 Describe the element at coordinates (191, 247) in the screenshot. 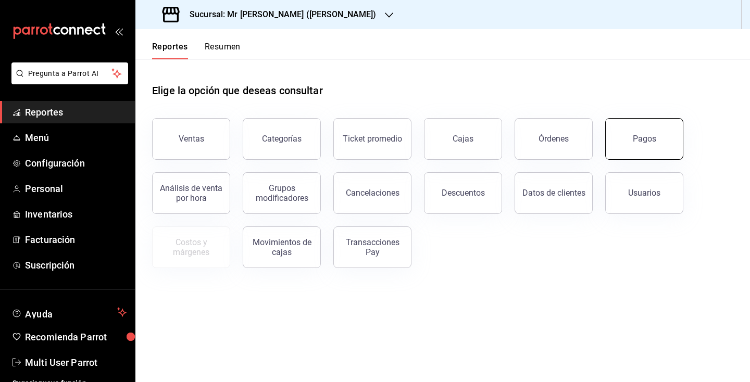

I see `button: Contrata inventarios para ver este reporte` at that location.